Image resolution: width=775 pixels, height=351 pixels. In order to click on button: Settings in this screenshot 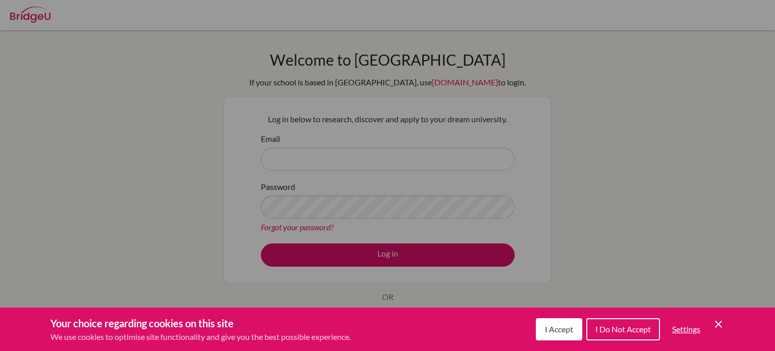, I will do `click(686, 329)`.